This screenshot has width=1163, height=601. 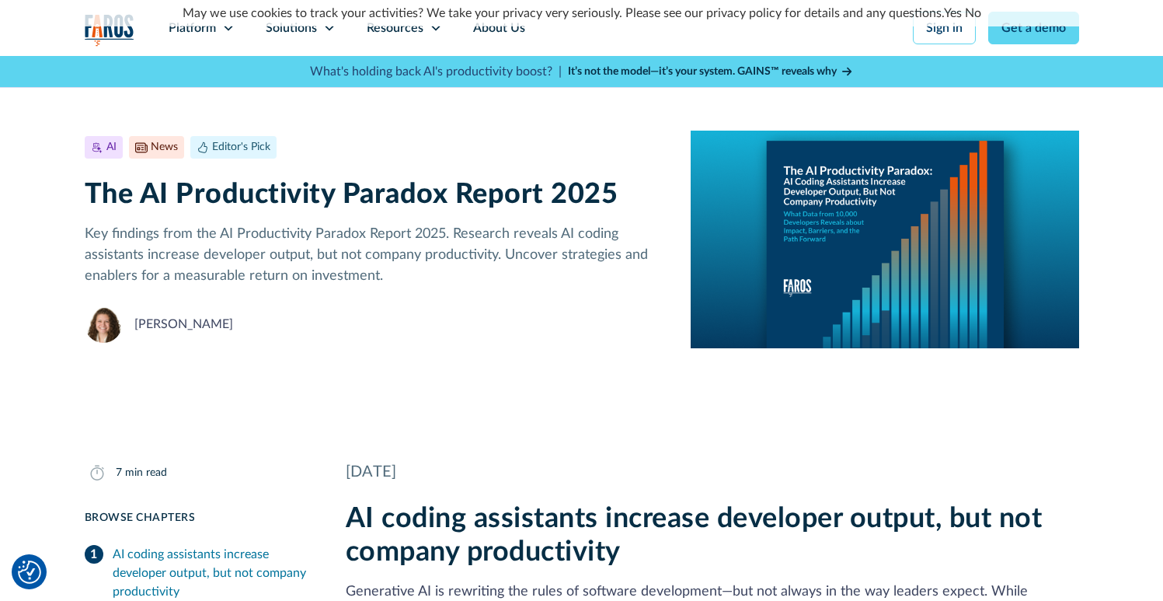 What do you see at coordinates (197, 518) in the screenshot?
I see `div: Browse Chapters` at bounding box center [197, 518].